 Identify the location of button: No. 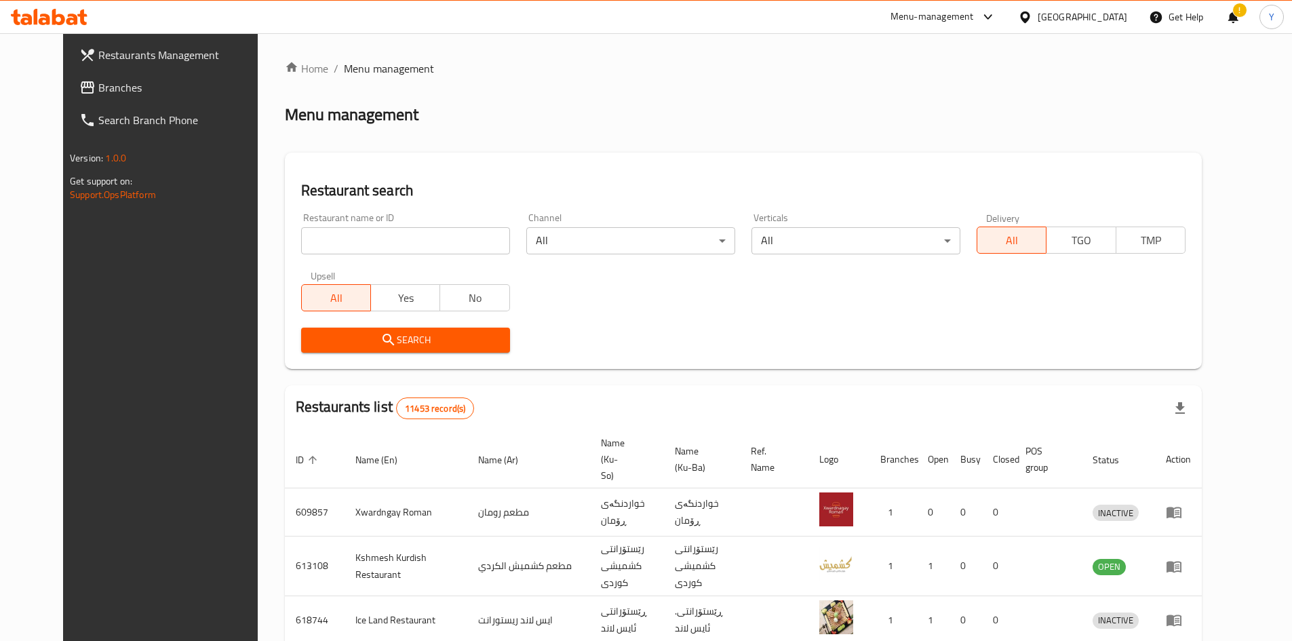
(474, 298).